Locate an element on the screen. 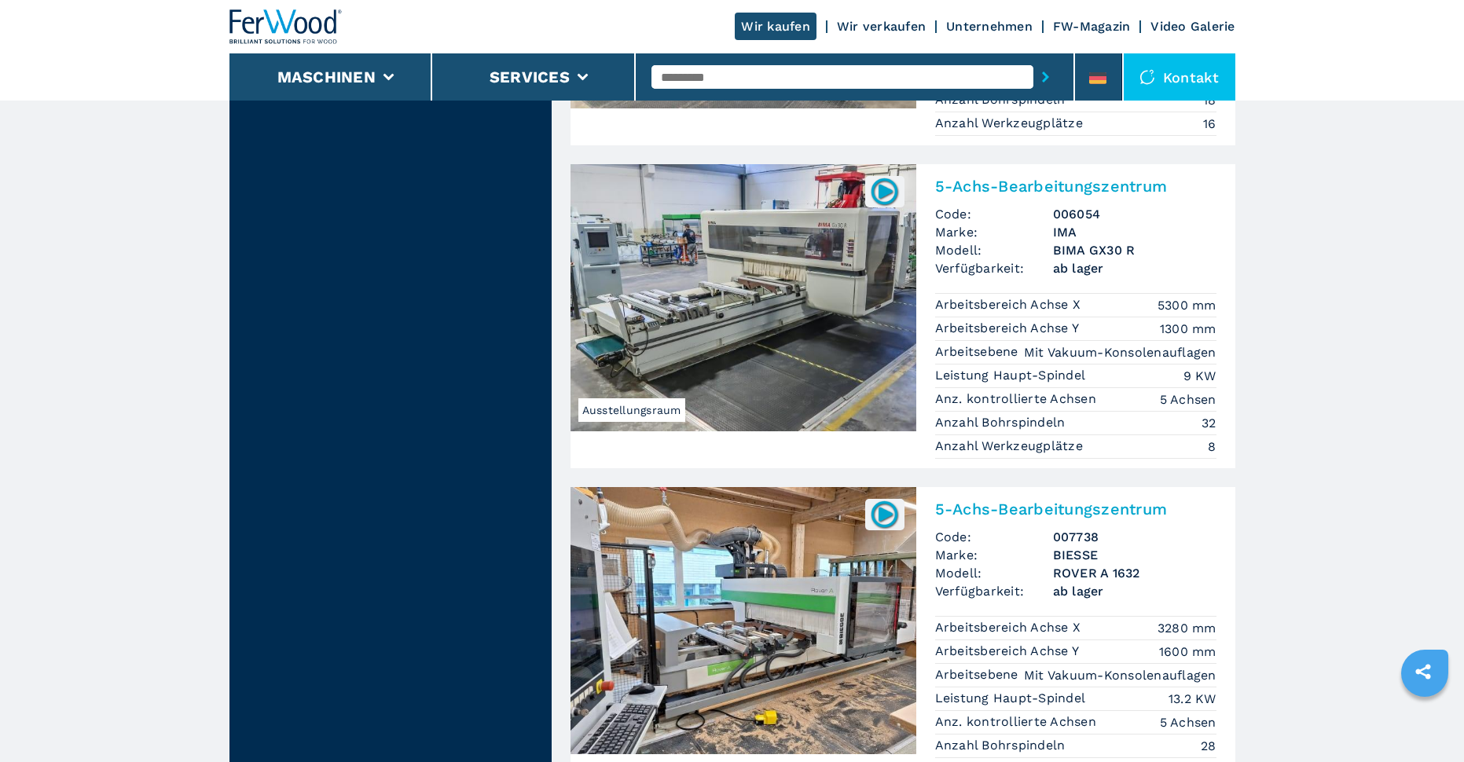 Image resolution: width=1464 pixels, height=762 pixels. span: Ausstellungsraum is located at coordinates (632, 410).